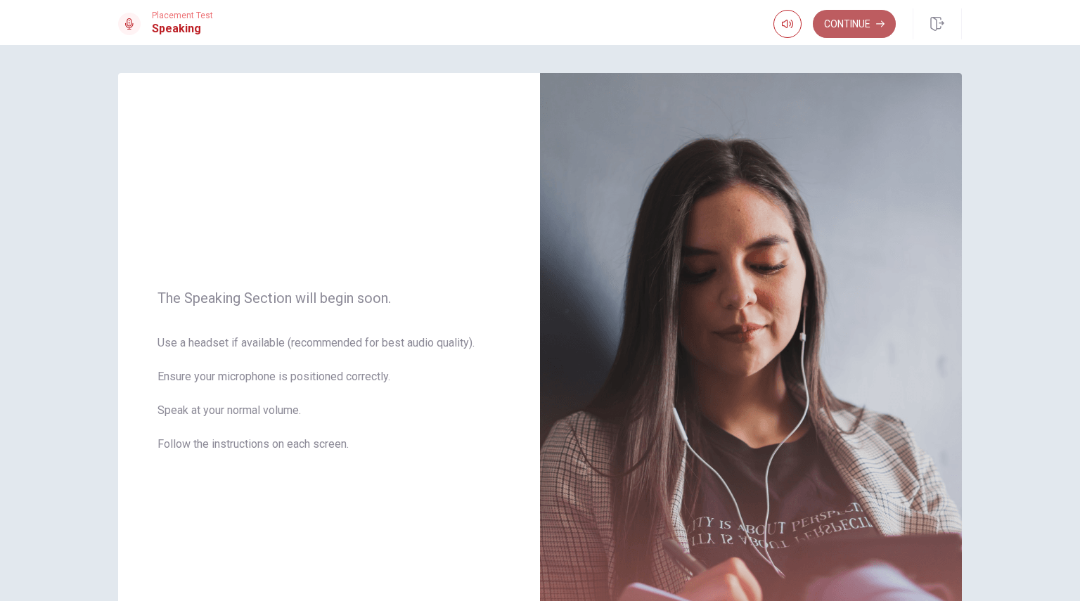 The image size is (1080, 601). Describe the element at coordinates (182, 15) in the screenshot. I see `span: Placement Test` at that location.